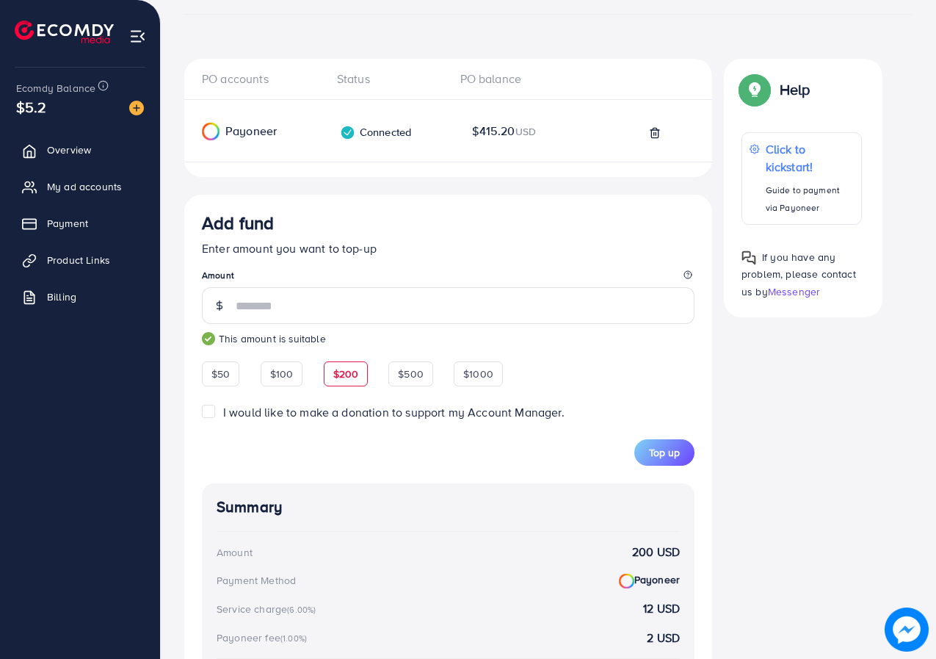 The width and height of the screenshot is (936, 659). What do you see at coordinates (664, 452) in the screenshot?
I see `button: Top up` at bounding box center [664, 452].